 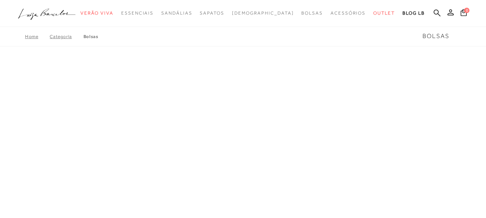 What do you see at coordinates (413, 13) in the screenshot?
I see `span: BLOG LB` at bounding box center [413, 13].